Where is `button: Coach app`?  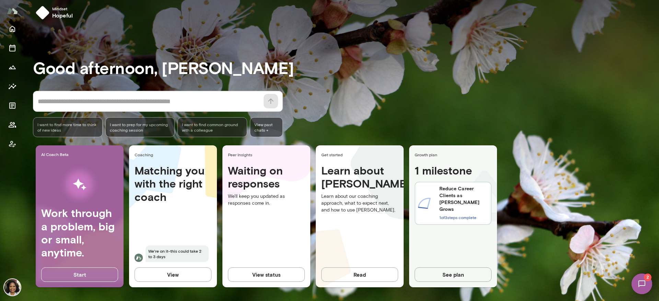
button: Coach app is located at coordinates (12, 144).